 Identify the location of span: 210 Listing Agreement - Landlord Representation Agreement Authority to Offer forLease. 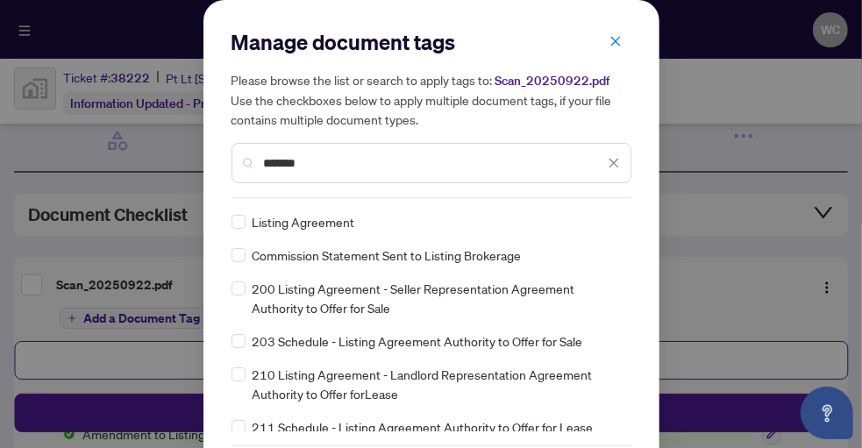
(437, 384).